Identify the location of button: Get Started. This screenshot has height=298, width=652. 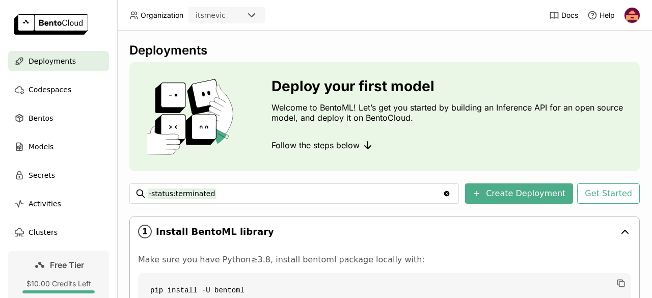
(608, 193).